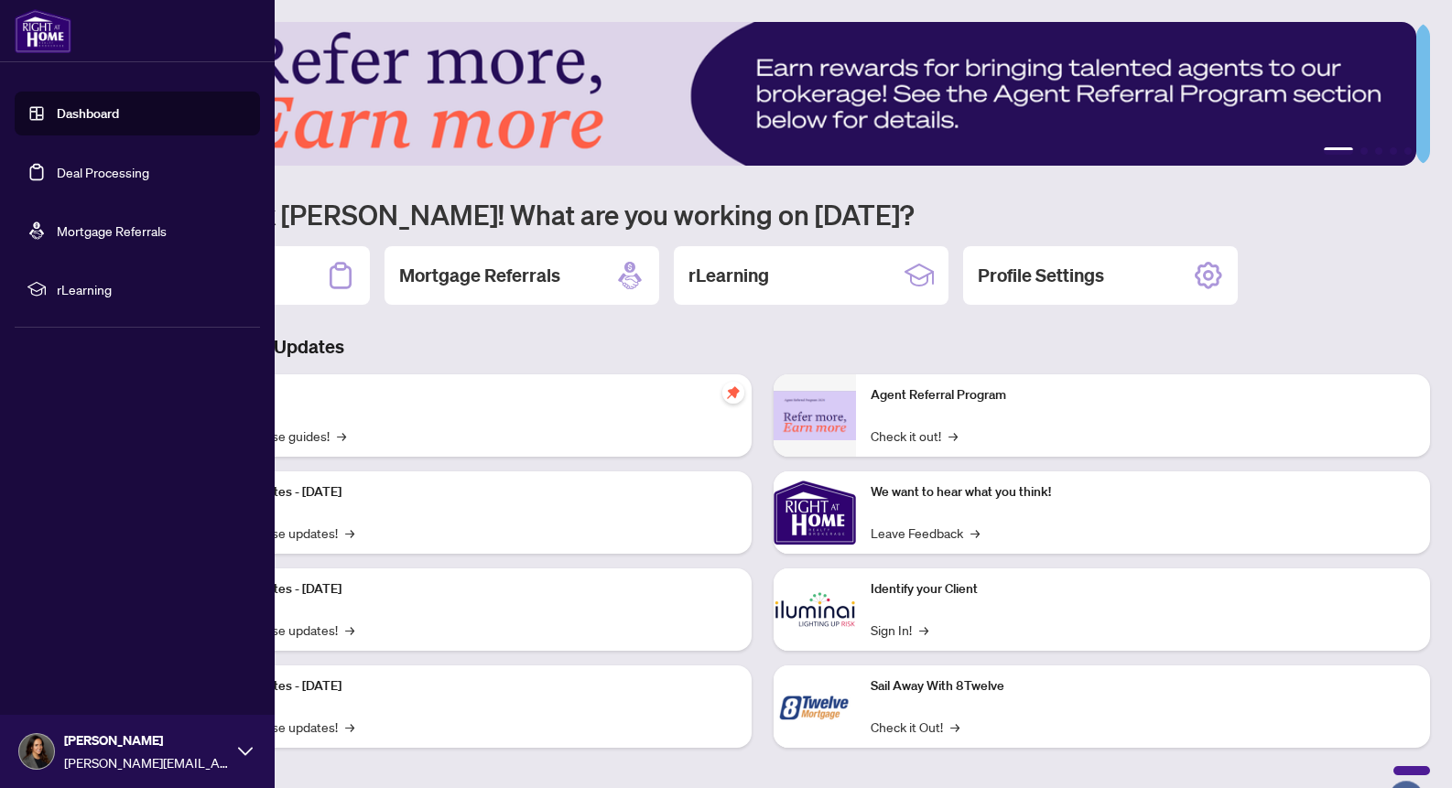  Describe the element at coordinates (464, 395) in the screenshot. I see `p: Self-Help` at that location.